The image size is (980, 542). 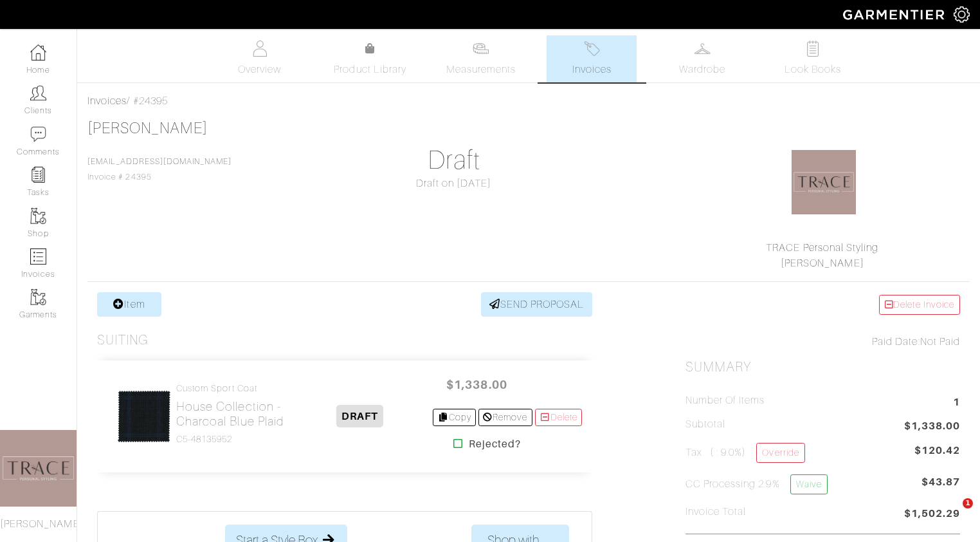 What do you see at coordinates (702, 69) in the screenshot?
I see `span: Wardrobe` at bounding box center [702, 69].